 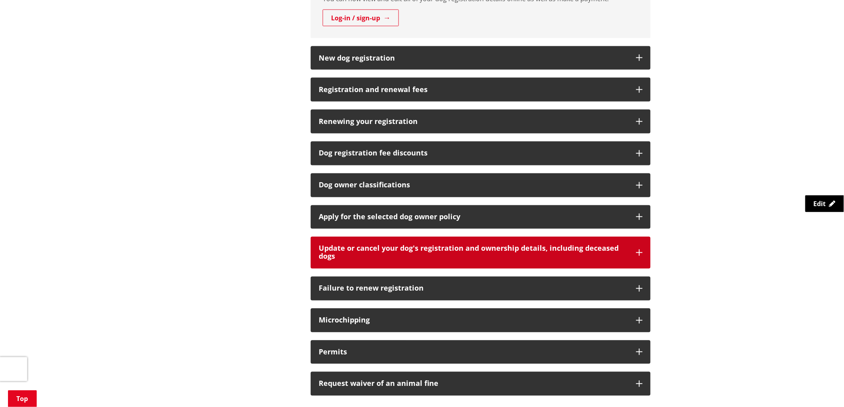 I want to click on h3: Registration and renewal fees, so click(x=473, y=90).